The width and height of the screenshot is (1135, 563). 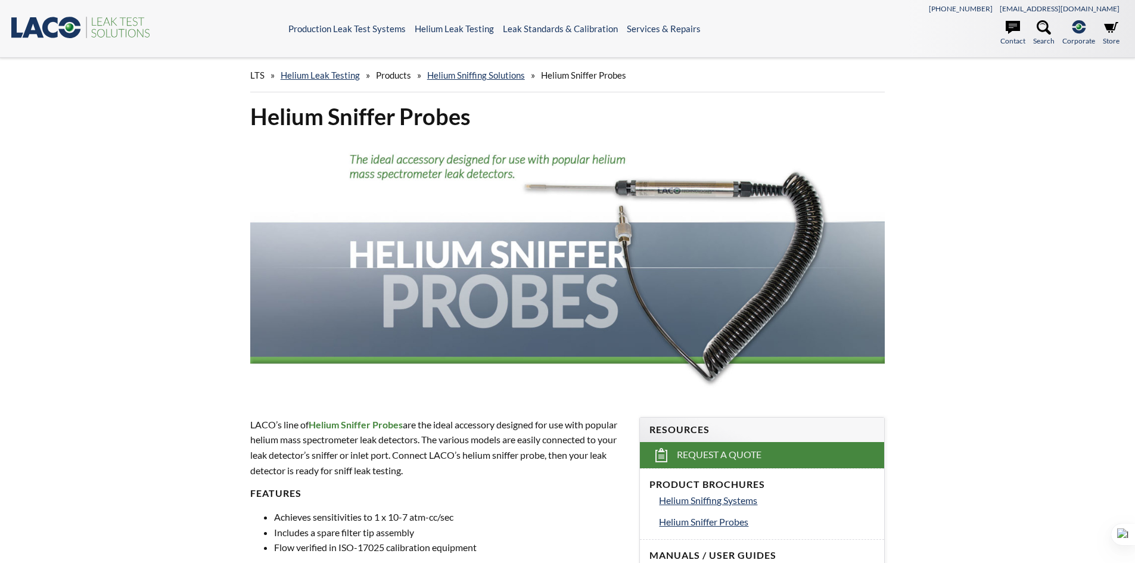 What do you see at coordinates (762, 429) in the screenshot?
I see `h4: Resources` at bounding box center [762, 429].